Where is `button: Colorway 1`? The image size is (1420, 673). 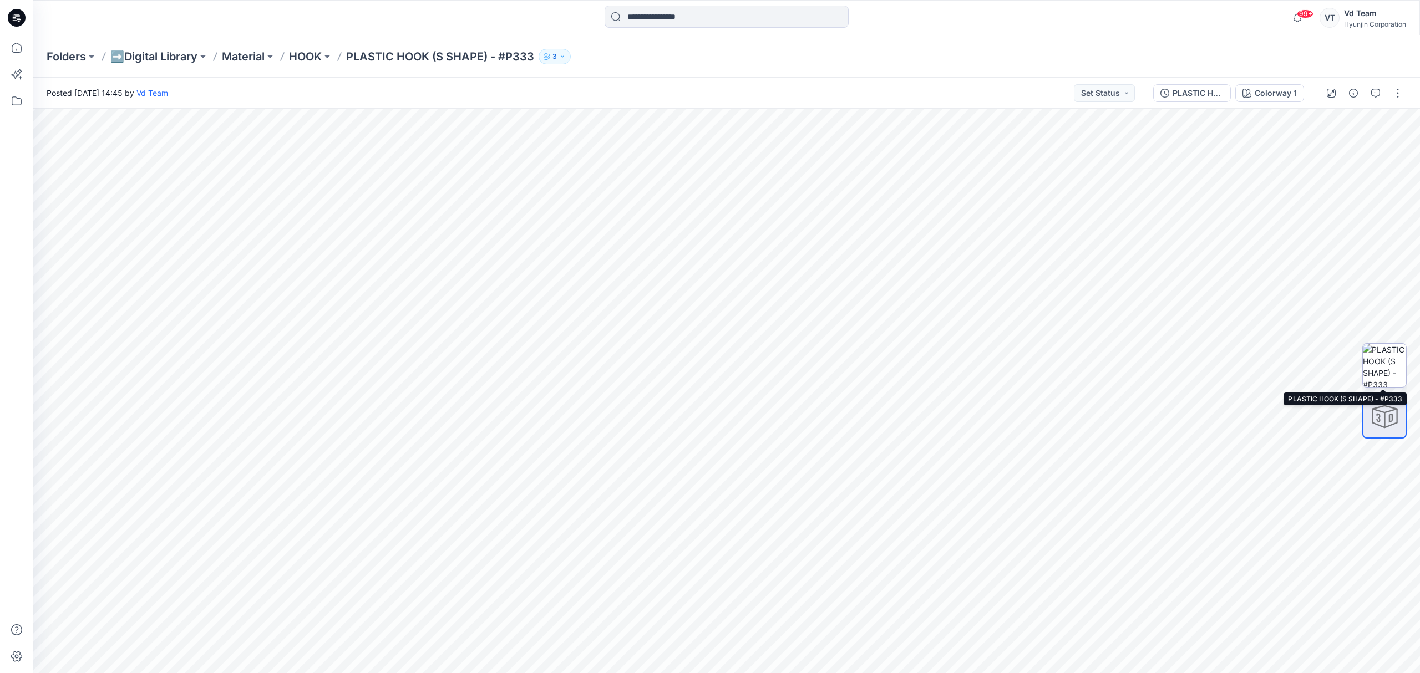
button: Colorway 1 is located at coordinates (1269, 93).